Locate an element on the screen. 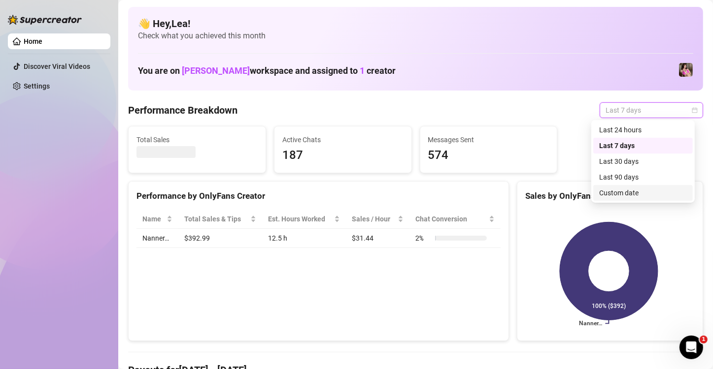 Image resolution: width=713 pixels, height=369 pixels. th: Total Sales & Tips is located at coordinates (220, 219).